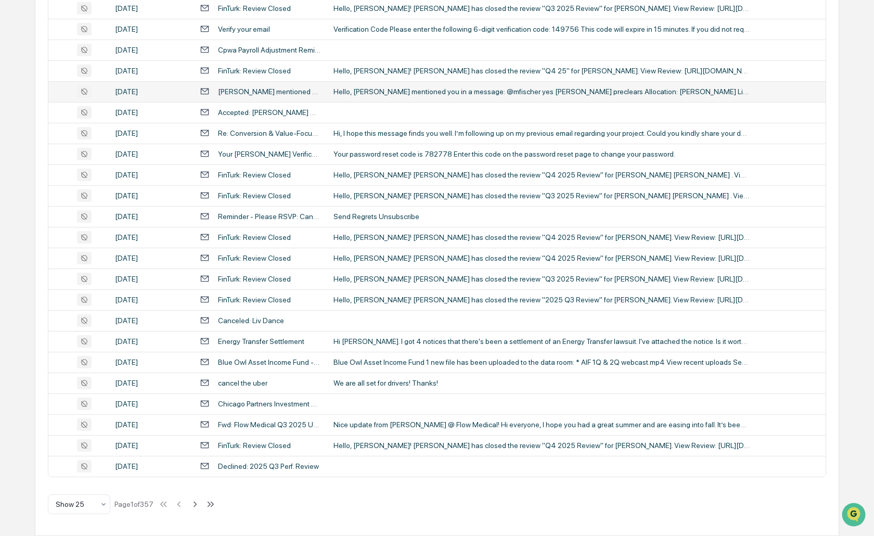  What do you see at coordinates (83, 94) in the screenshot?
I see `div: We're available if you need us!` at bounding box center [83, 94].